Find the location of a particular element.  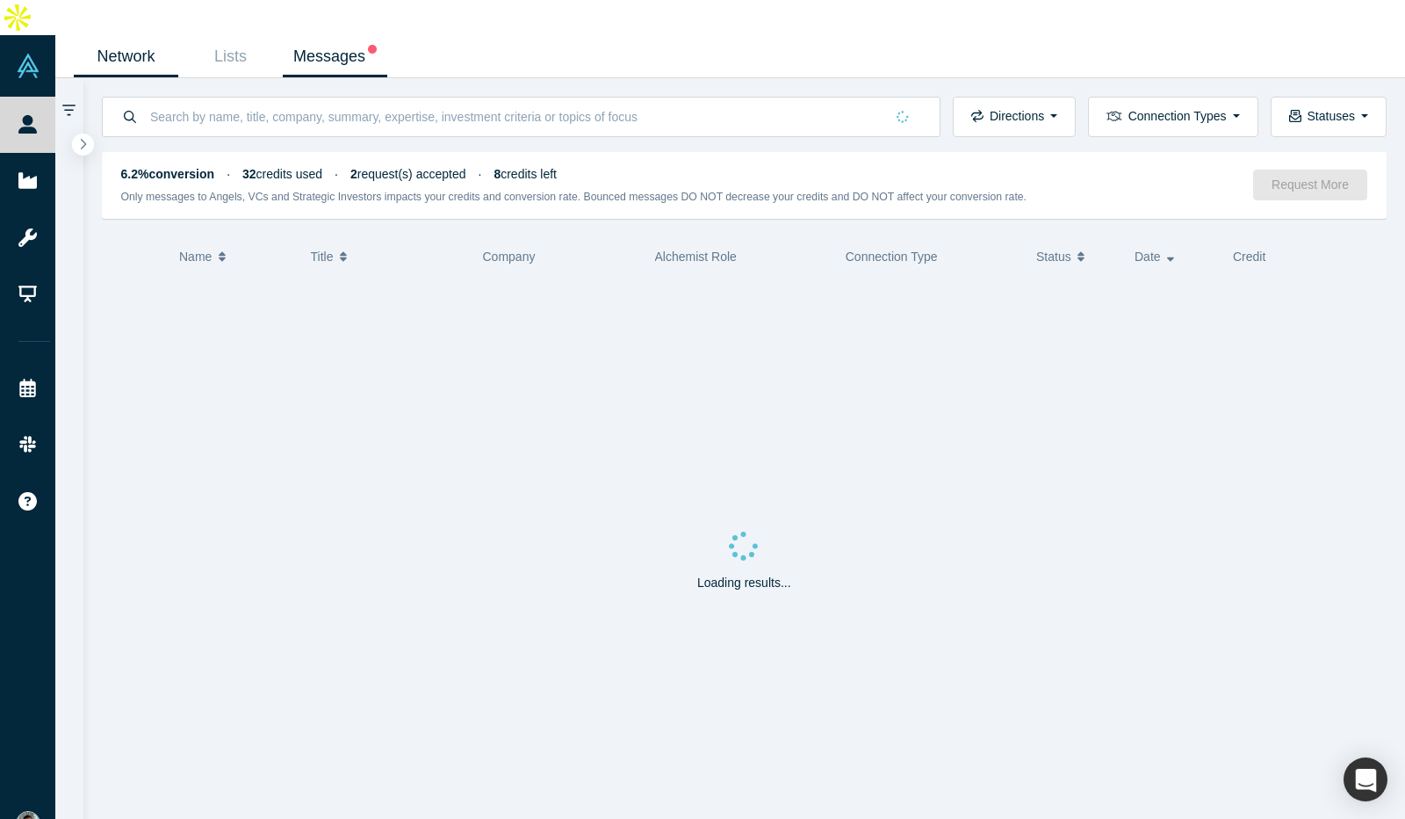

strong: 6.2% conversion is located at coordinates (168, 174).